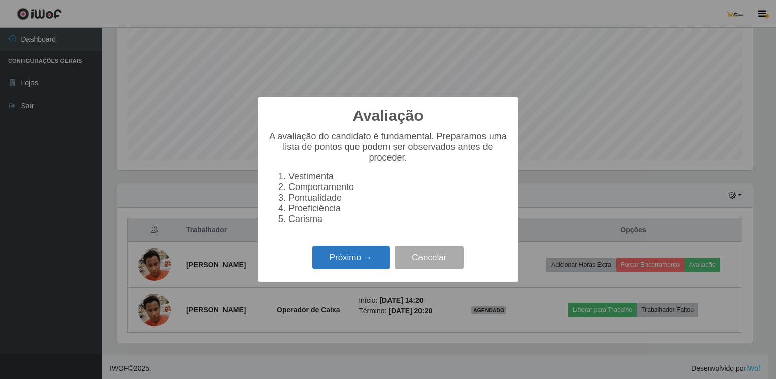 This screenshot has width=776, height=379. What do you see at coordinates (429, 258) in the screenshot?
I see `button: Cancelar` at bounding box center [429, 258].